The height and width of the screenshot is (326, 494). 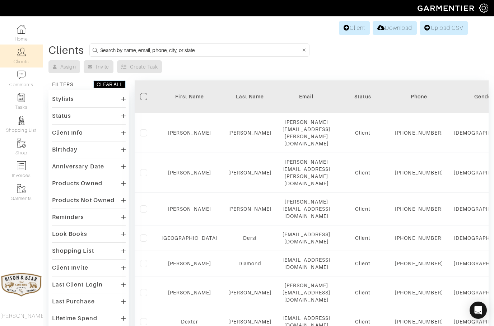 I want to click on div: Email, so click(x=307, y=97).